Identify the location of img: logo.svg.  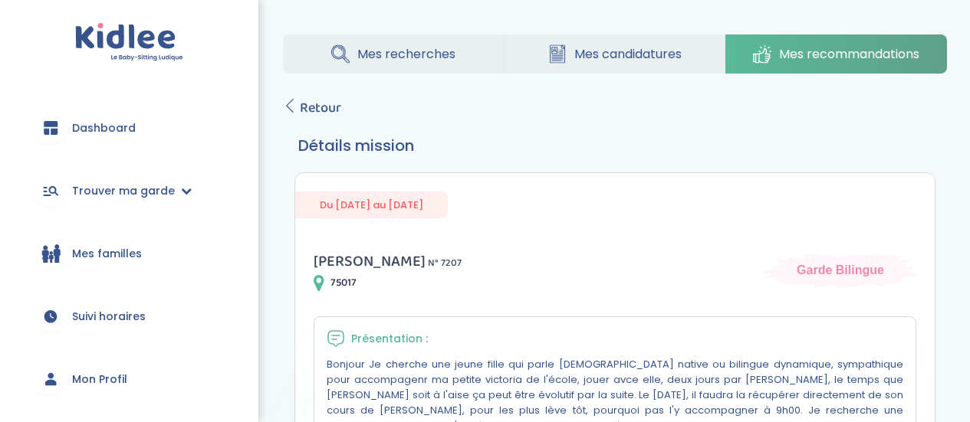
(129, 42).